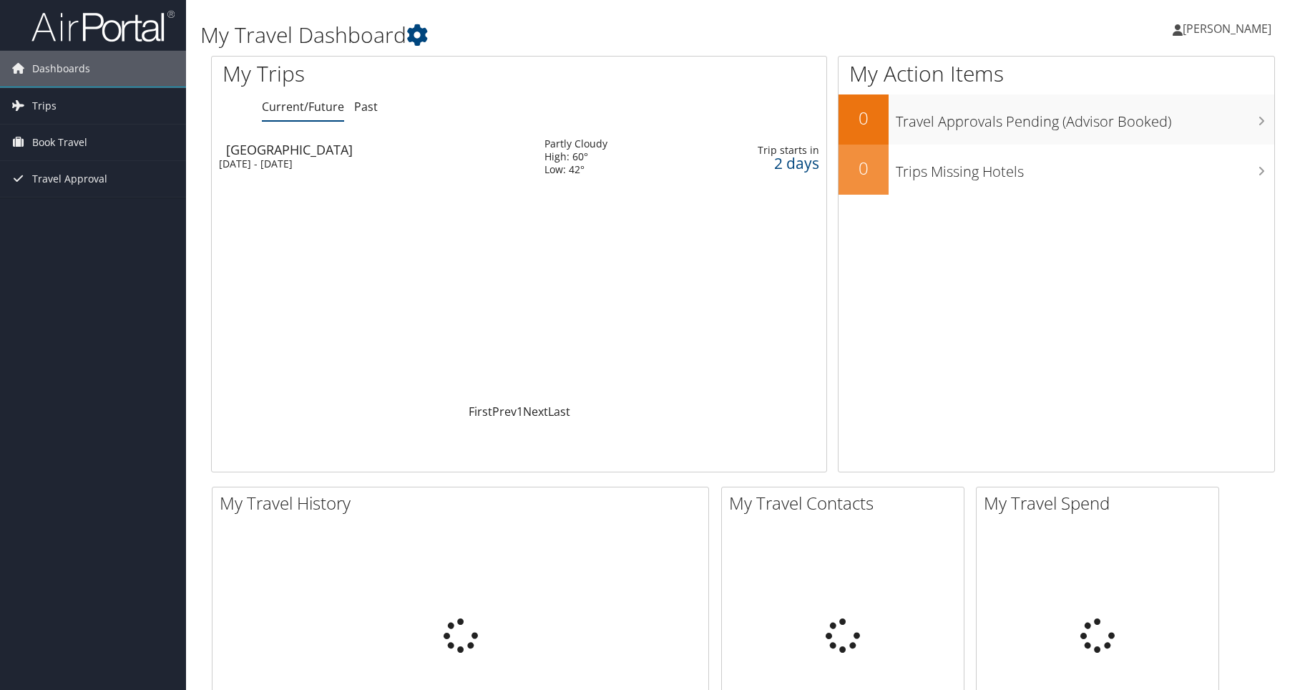 This screenshot has height=690, width=1300. Describe the element at coordinates (763, 150) in the screenshot. I see `div: Trip starts in` at that location.